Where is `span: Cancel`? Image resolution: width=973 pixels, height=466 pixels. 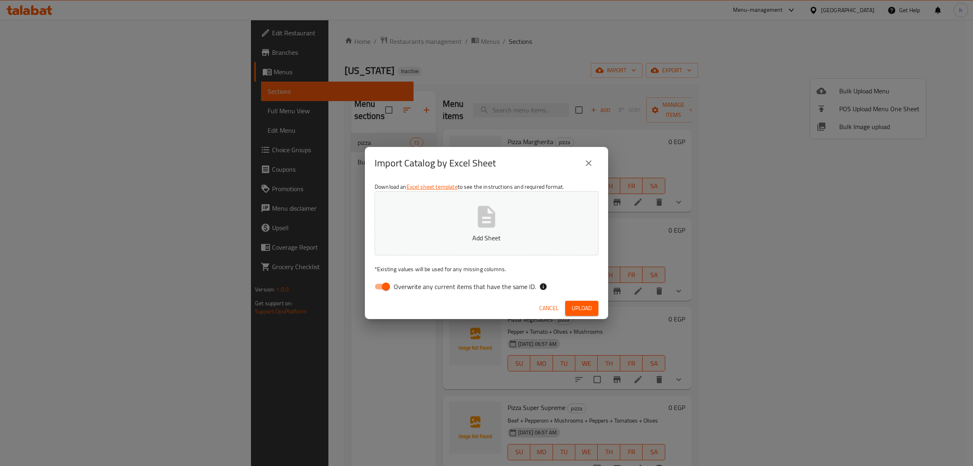 span: Cancel is located at coordinates (549, 308).